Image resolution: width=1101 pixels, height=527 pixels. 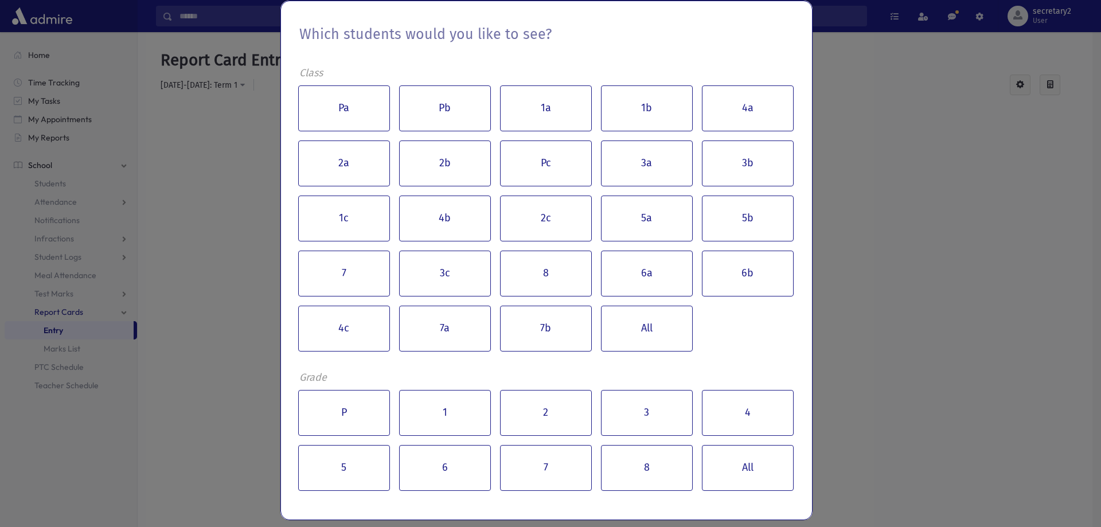 I want to click on button: 1b, so click(x=647, y=108).